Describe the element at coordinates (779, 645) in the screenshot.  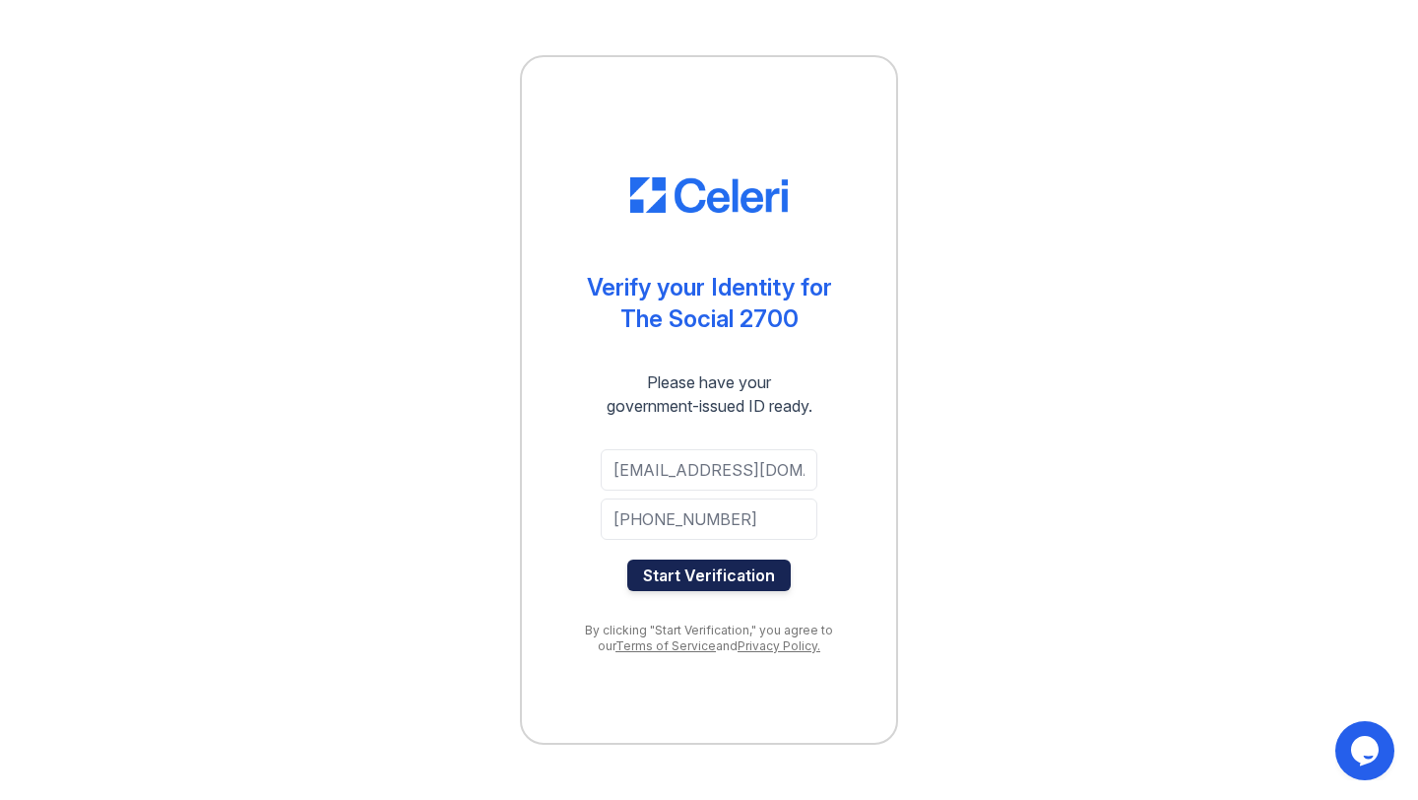
I see `a: Privacy Policy.` at that location.